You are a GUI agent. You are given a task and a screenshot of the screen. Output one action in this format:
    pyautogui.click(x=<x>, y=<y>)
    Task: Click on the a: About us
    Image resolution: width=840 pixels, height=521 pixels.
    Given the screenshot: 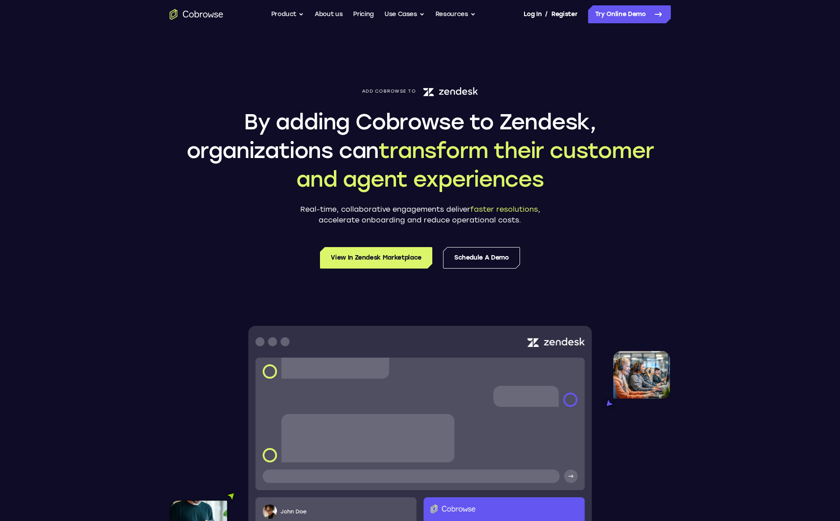 What is the action you would take?
    pyautogui.click(x=328, y=14)
    